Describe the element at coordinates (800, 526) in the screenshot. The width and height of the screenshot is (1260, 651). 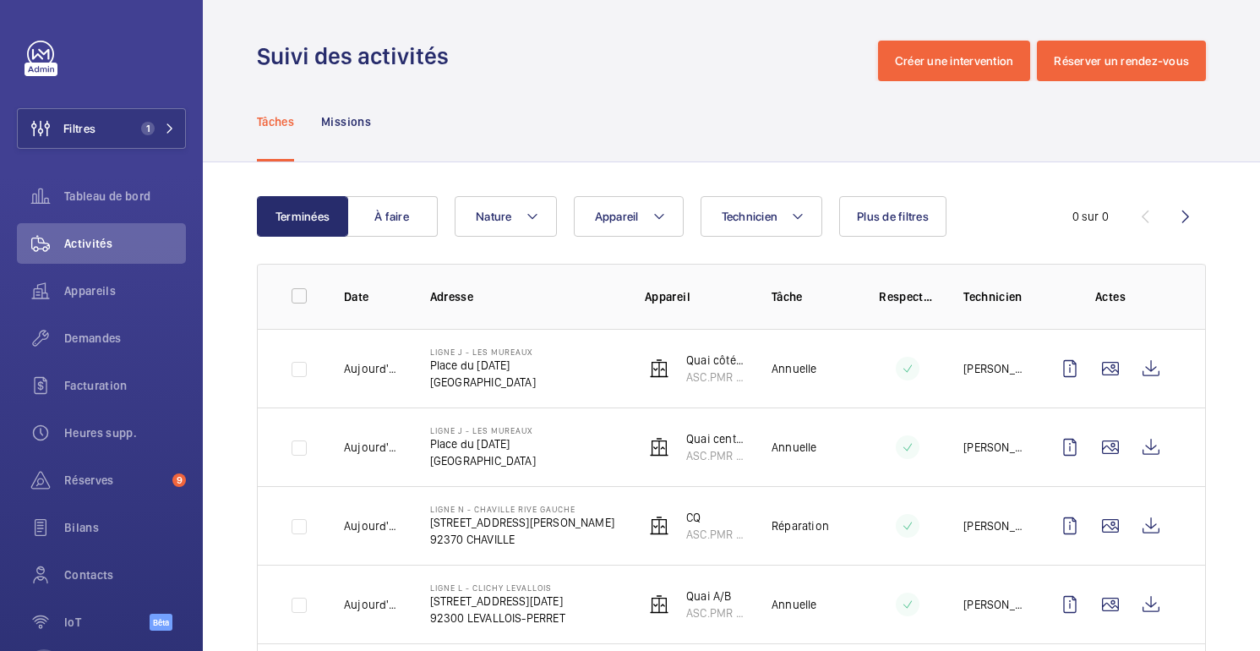
I see `font: Réparation` at that location.